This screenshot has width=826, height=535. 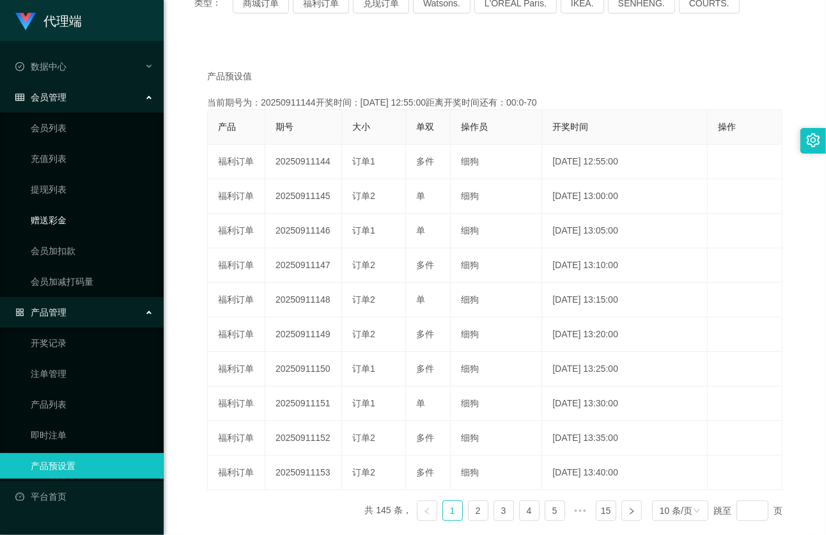 What do you see at coordinates (304, 404) in the screenshot?
I see `td: 20250911151` at bounding box center [304, 404].